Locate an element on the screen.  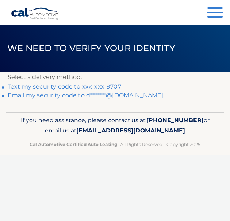
a: Text my security code to xxx-xxx-9707 is located at coordinates (64, 86).